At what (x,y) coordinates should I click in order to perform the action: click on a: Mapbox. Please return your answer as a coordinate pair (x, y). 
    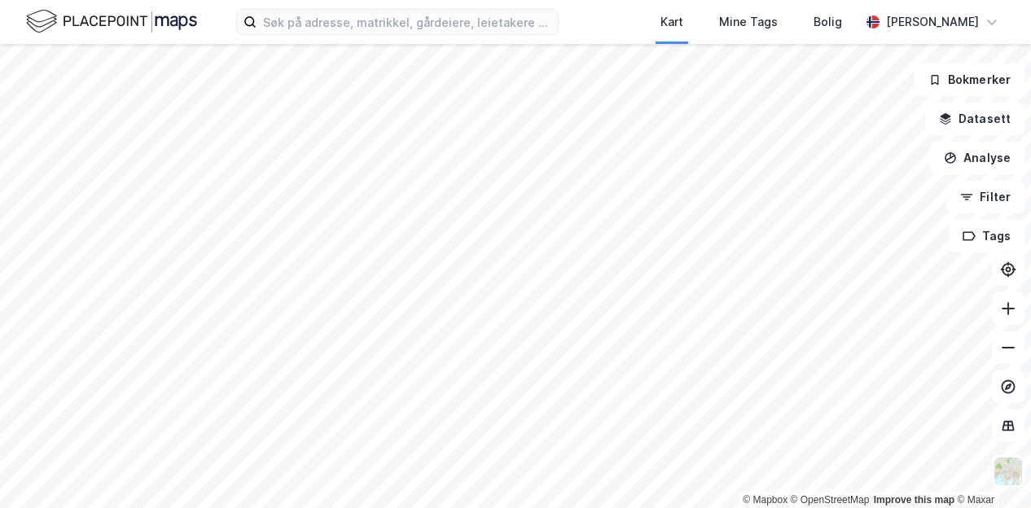
    Looking at the image, I should click on (765, 500).